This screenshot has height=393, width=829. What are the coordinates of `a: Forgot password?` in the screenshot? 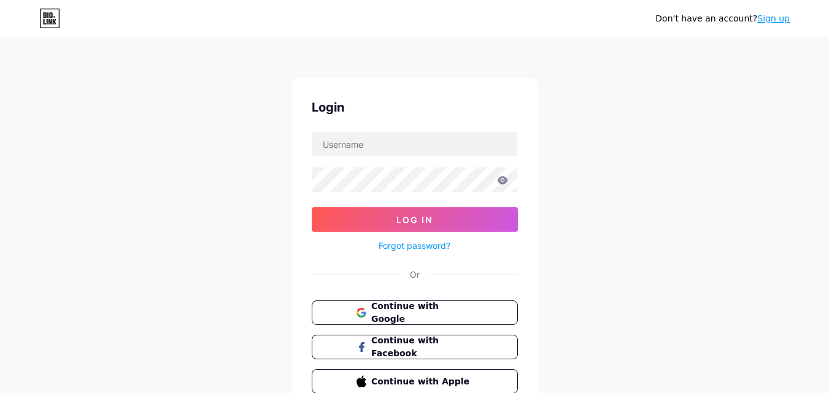 It's located at (414, 245).